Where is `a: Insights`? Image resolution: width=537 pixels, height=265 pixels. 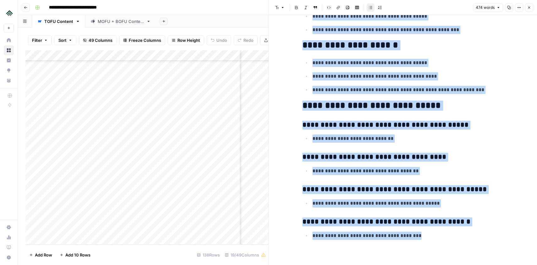
a: Insights is located at coordinates (9, 60).